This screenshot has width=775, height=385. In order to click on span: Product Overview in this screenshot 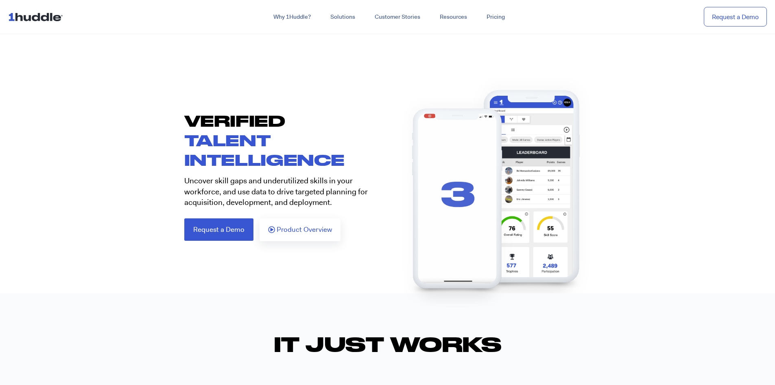, I will do `click(304, 230)`.